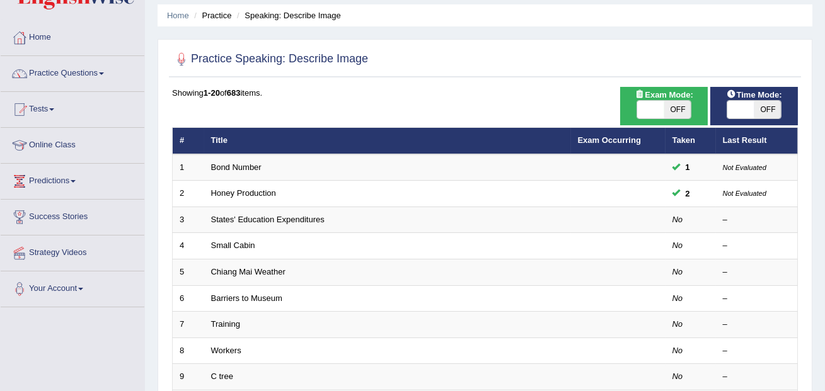 The image size is (825, 391). What do you see at coordinates (248, 272) in the screenshot?
I see `a: Chiang Mai Weather` at bounding box center [248, 272].